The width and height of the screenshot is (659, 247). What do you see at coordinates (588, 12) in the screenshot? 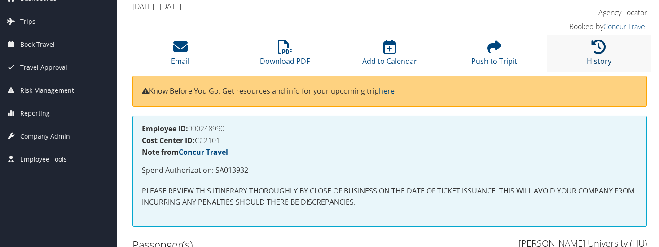
I see `h4: Agency Locator` at bounding box center [588, 12].